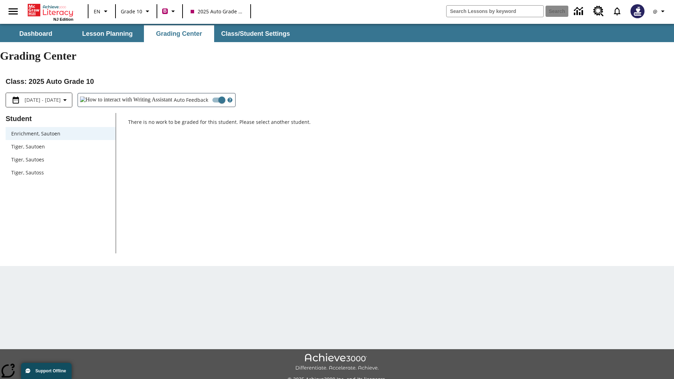  What do you see at coordinates (65, 100) in the screenshot?
I see `svg: Collapse Date Range Filter` at bounding box center [65, 100].